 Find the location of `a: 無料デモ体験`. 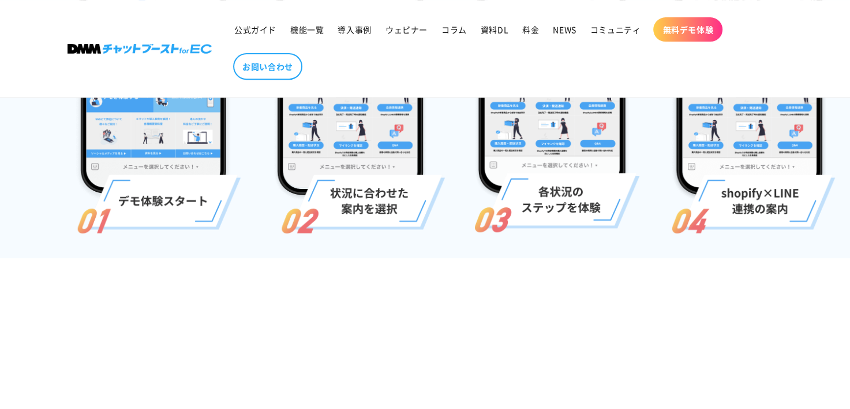

a: 無料デモ体験 is located at coordinates (688, 29).